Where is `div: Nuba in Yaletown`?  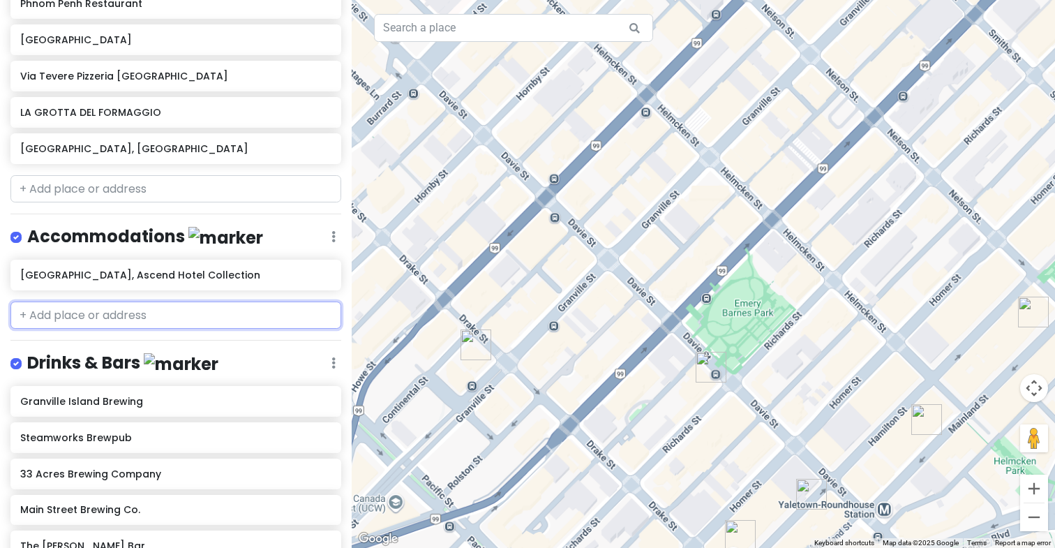 div: Nuba in Yaletown is located at coordinates (711, 367).